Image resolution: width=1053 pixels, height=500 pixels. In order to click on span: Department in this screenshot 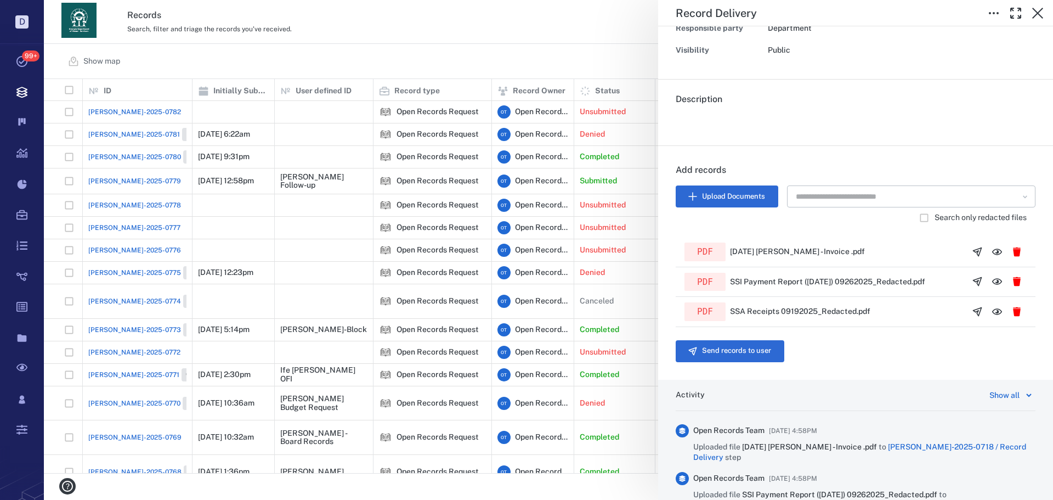, I will do `click(790, 28)`.